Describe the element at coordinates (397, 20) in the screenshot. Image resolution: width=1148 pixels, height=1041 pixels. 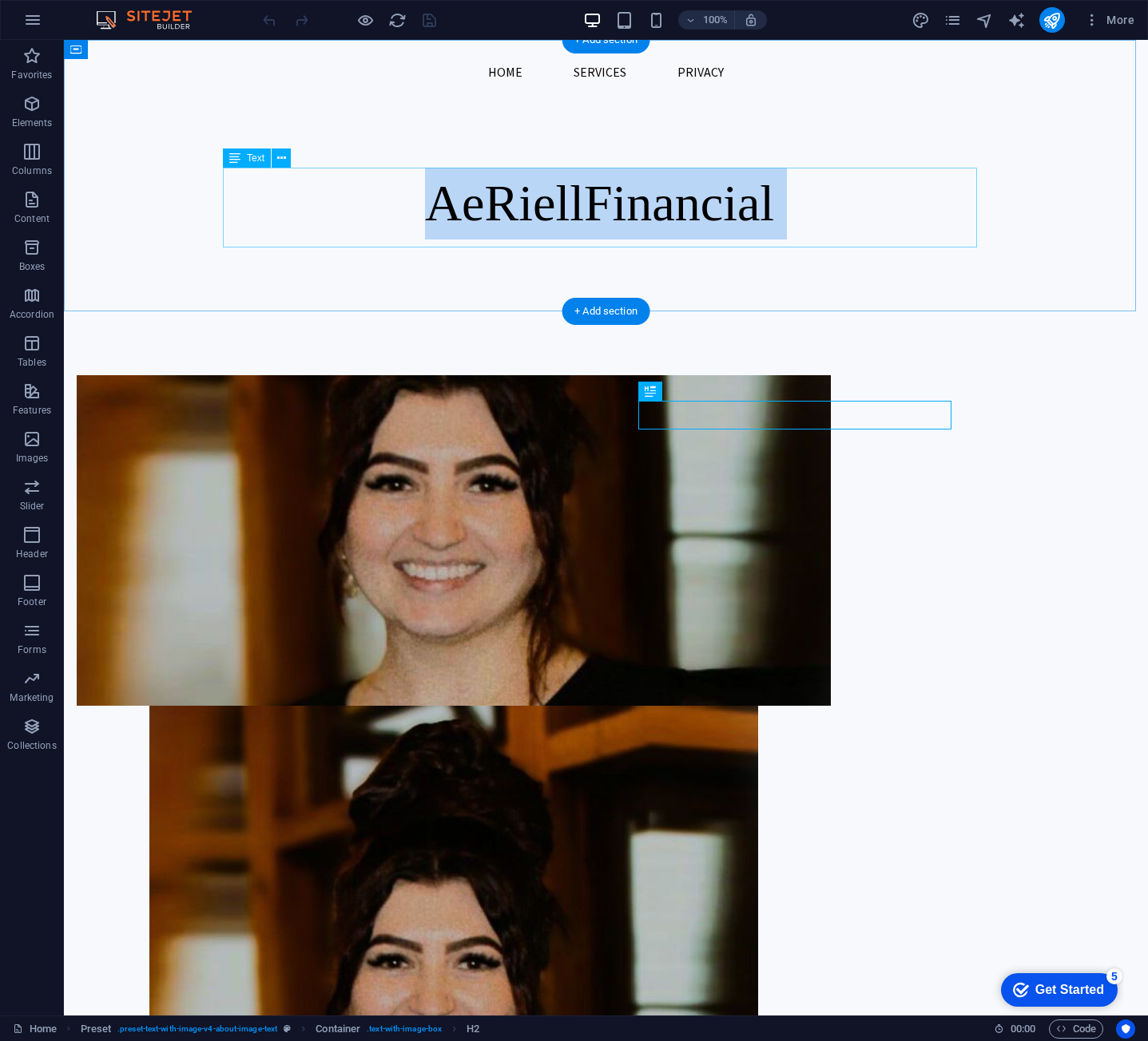
I see `button: reload` at that location.